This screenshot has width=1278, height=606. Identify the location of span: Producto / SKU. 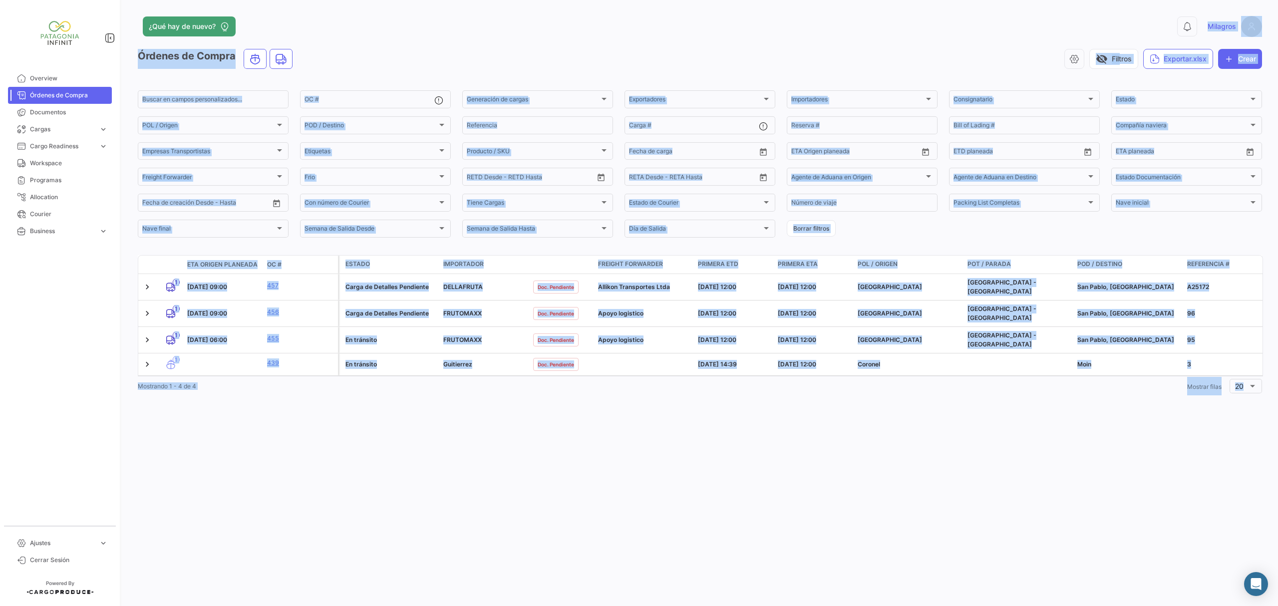
(533, 153).